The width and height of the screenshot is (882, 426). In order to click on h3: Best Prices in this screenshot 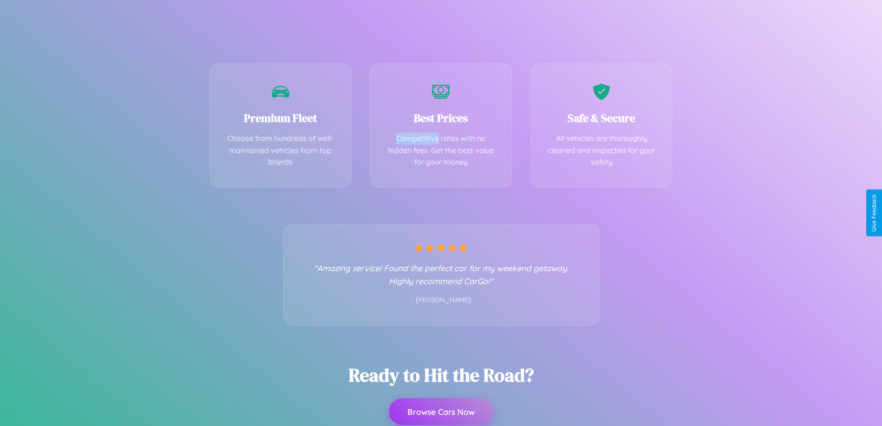, I will do `click(441, 118)`.